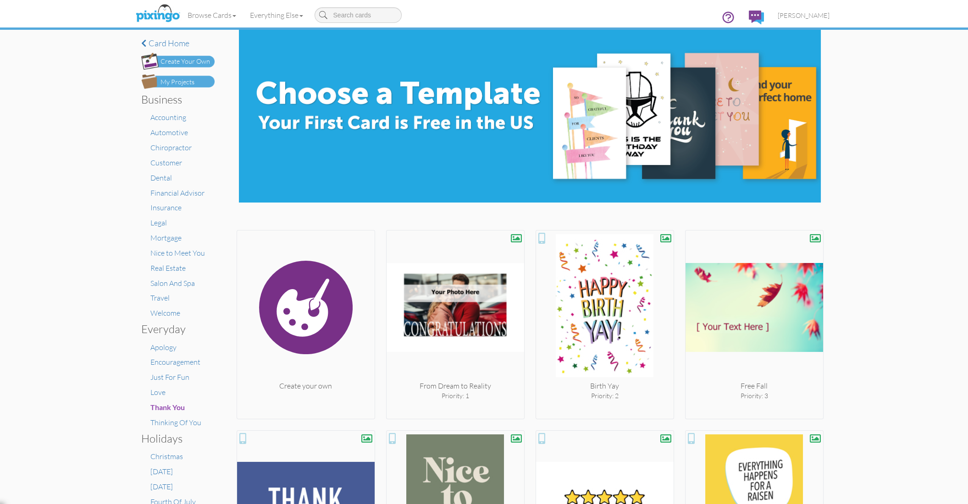 This screenshot has width=968, height=504. I want to click on div: Priority: 3, so click(754, 396).